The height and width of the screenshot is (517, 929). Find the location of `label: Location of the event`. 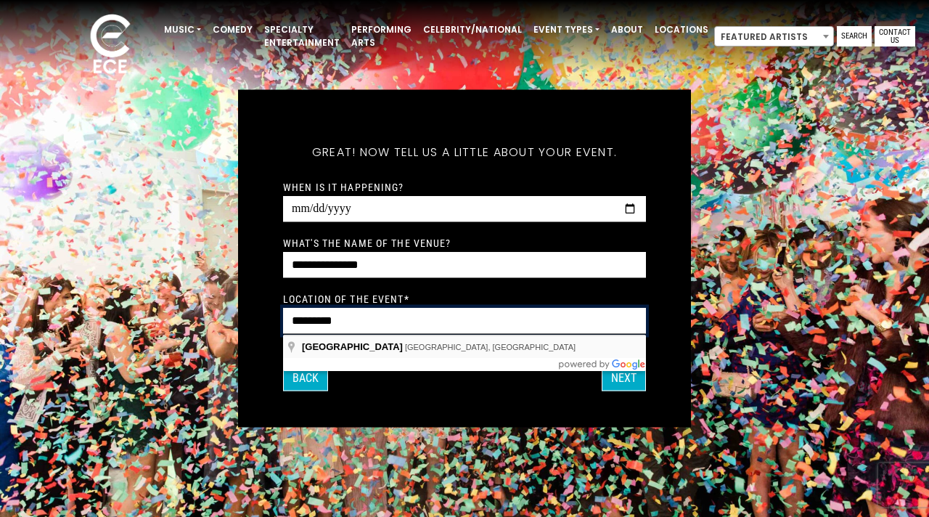

label: Location of the event is located at coordinates (346, 299).